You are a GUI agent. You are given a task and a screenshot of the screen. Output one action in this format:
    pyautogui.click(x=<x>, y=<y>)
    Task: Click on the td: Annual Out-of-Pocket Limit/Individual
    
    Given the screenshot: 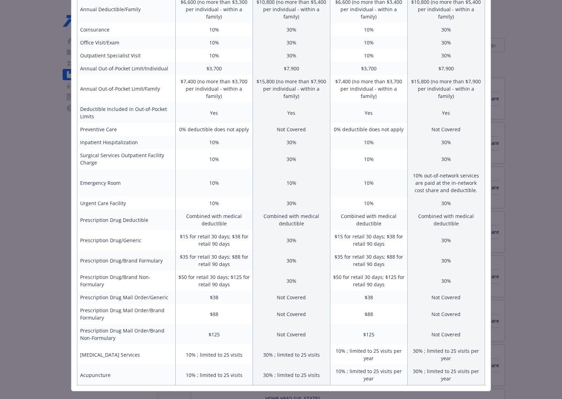 What is the action you would take?
    pyautogui.click(x=126, y=68)
    